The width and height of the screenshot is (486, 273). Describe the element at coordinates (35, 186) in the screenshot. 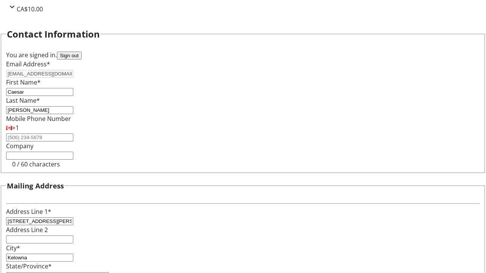

I see `h3: Mailing Address` at that location.